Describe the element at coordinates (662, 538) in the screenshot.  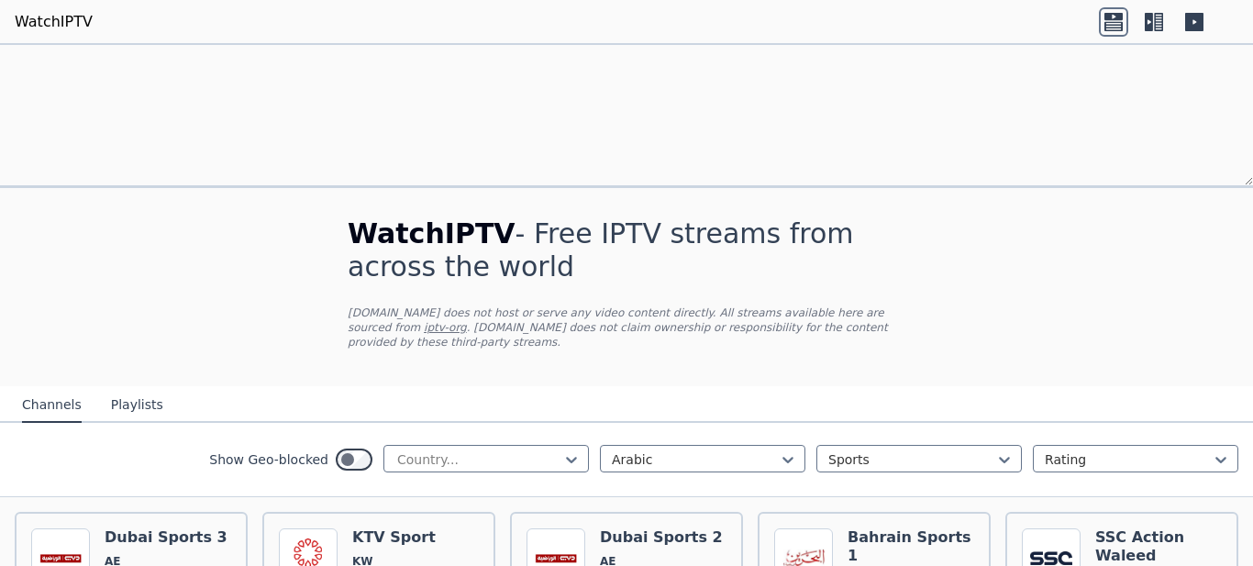
I see `h6: Dubai Sports 2` at that location.